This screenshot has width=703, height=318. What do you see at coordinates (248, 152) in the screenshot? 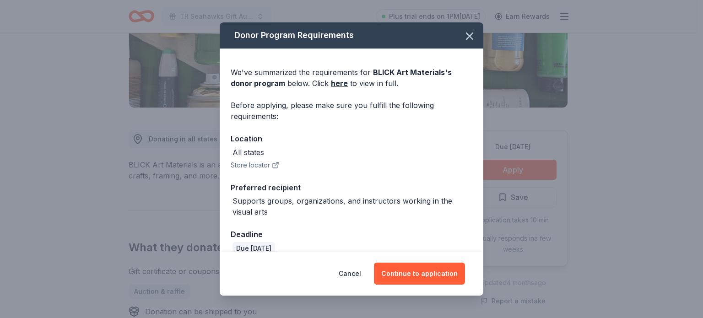
I see `div: All states` at bounding box center [248, 152].